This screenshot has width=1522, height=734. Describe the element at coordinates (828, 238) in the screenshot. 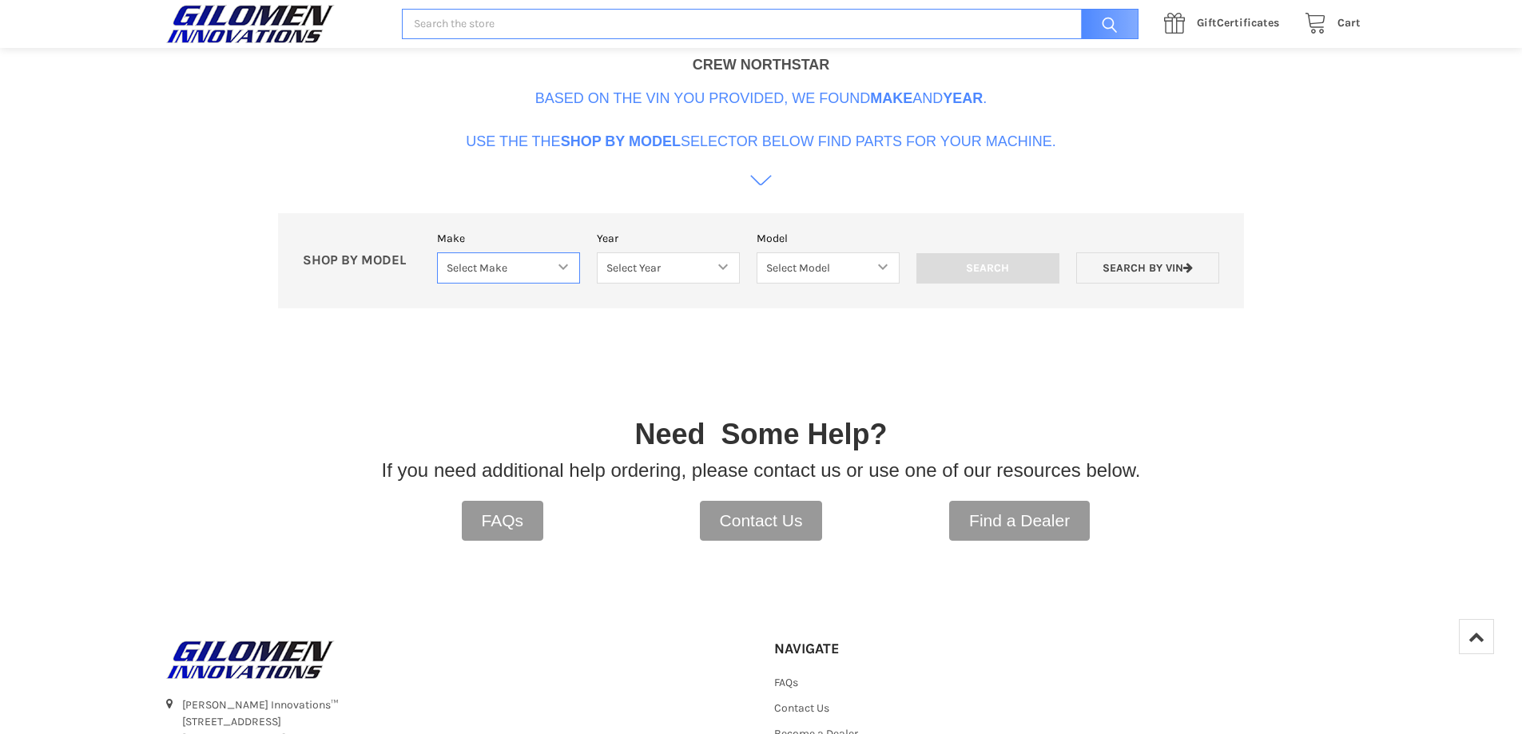

I see `label: Model` at that location.